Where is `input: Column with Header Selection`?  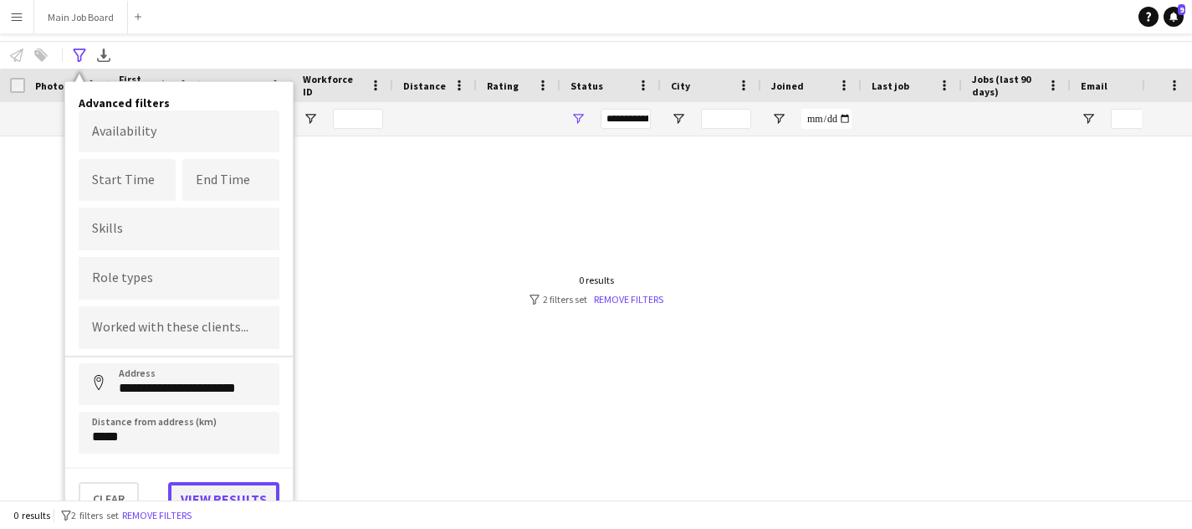
input: Column with Header Selection is located at coordinates (18, 85).